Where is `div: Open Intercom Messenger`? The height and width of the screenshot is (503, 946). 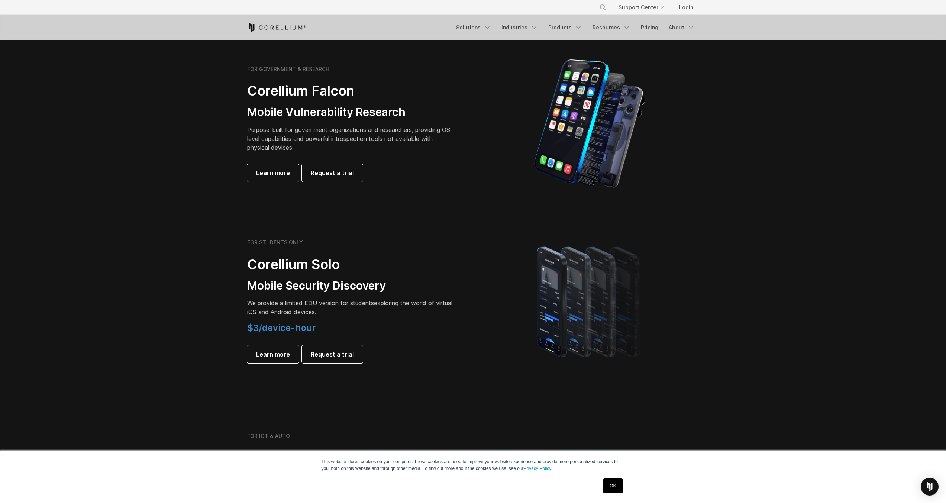 div: Open Intercom Messenger is located at coordinates (929, 486).